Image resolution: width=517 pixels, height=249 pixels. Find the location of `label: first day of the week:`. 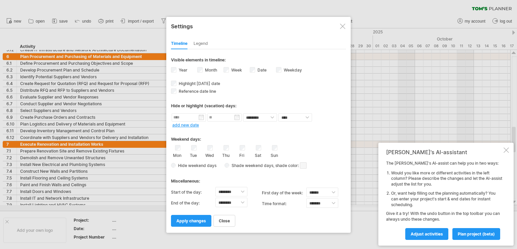

label: first day of the week: is located at coordinates (284, 193).